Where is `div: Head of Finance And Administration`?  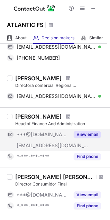
div: Head of Finance And Administration is located at coordinates (60, 124).